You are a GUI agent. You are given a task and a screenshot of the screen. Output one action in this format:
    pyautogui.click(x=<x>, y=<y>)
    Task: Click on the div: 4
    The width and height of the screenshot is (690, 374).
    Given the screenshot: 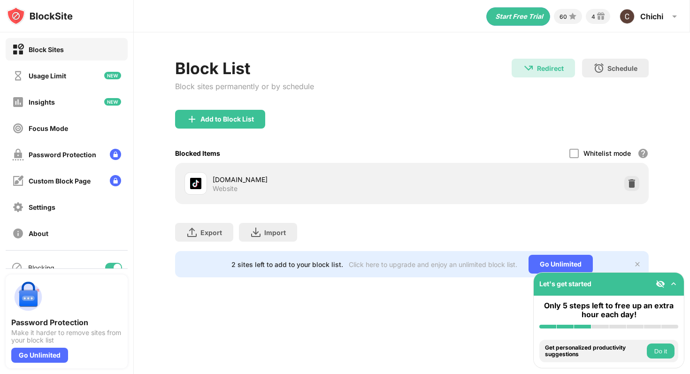 What is the action you would take?
    pyautogui.click(x=593, y=16)
    